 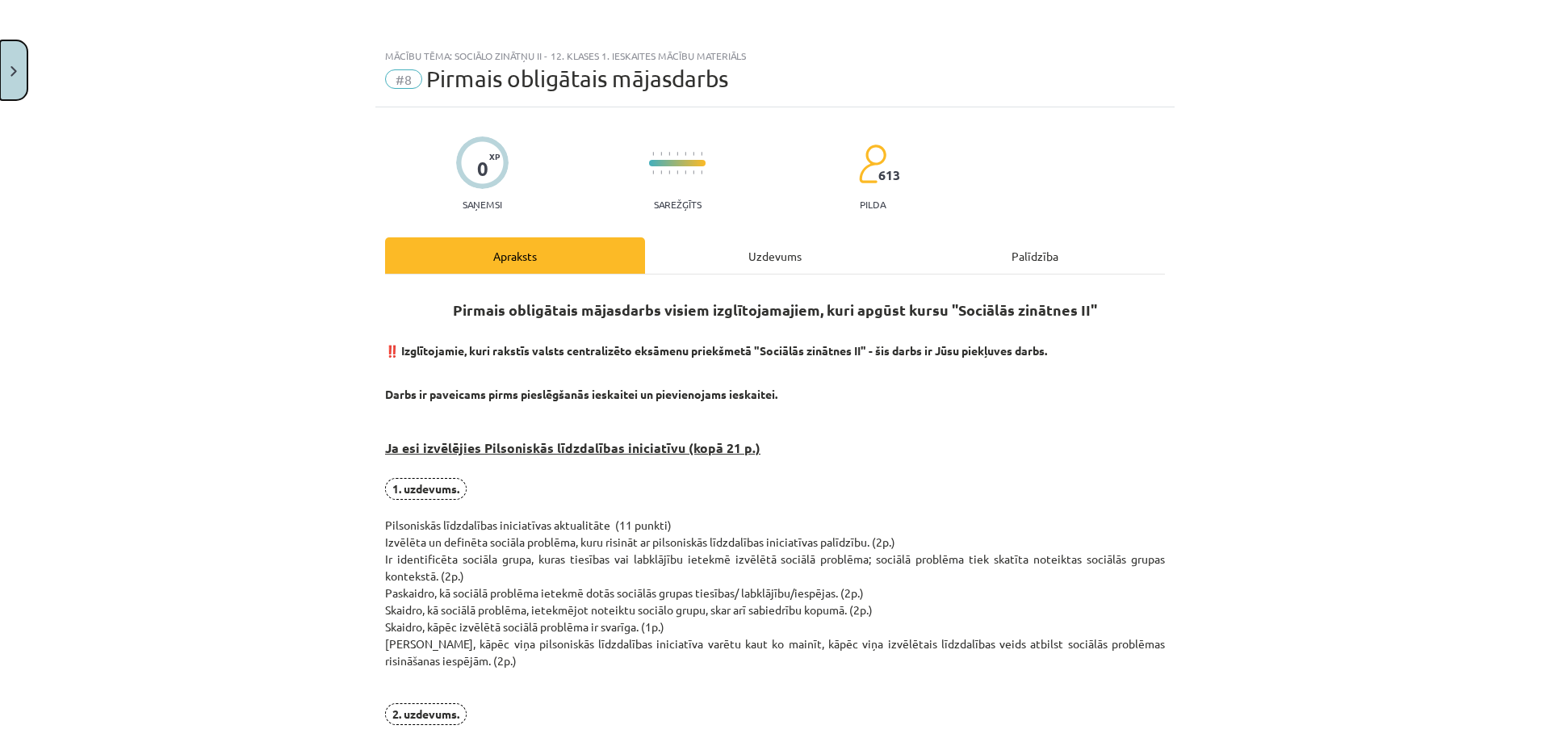 What do you see at coordinates (14, 71) in the screenshot?
I see `img: icon-close-lesson-0947bae3869378f0d4975bcd49f059093ad1ed9edebbc8119c70593378902aed.svg` at bounding box center [14, 71].